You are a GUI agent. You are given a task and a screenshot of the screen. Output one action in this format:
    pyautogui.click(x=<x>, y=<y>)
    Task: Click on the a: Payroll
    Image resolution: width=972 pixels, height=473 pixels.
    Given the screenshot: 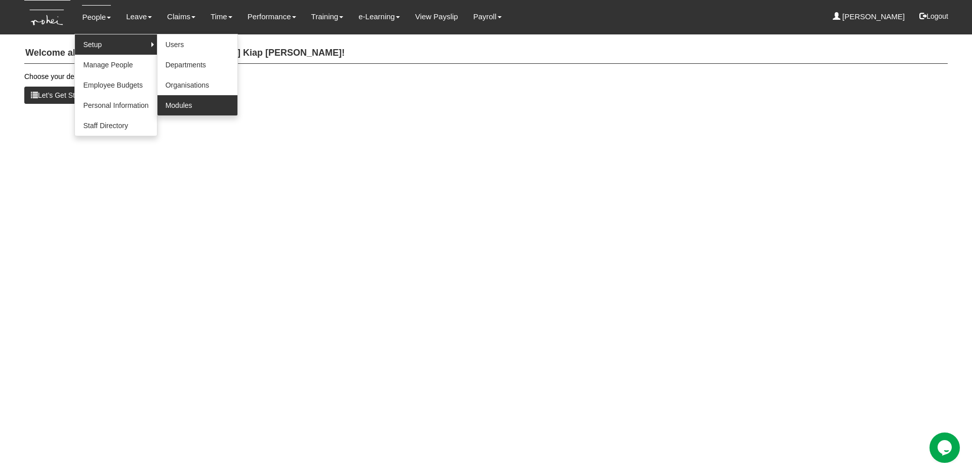 What is the action you would take?
    pyautogui.click(x=487, y=17)
    